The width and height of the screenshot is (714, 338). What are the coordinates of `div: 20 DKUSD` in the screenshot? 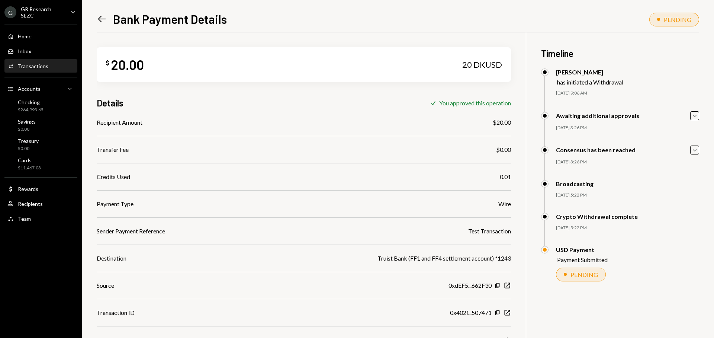 It's located at (482, 65).